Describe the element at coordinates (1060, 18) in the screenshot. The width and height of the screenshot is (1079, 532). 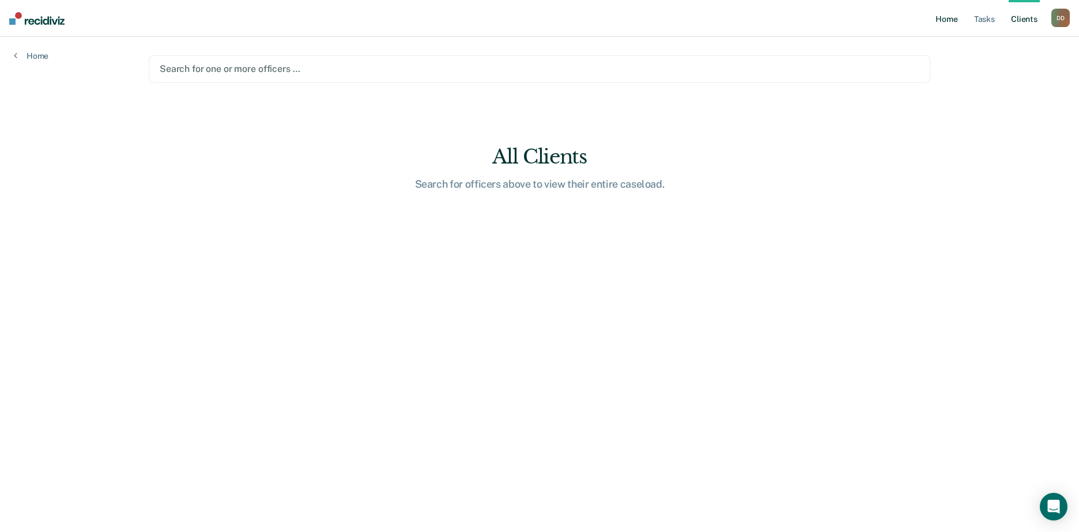
I see `button: DD` at that location.